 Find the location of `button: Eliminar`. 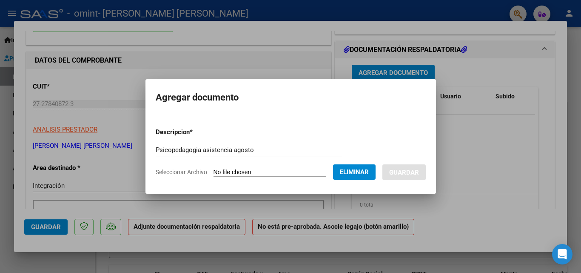

button: Eliminar is located at coordinates (354, 172).